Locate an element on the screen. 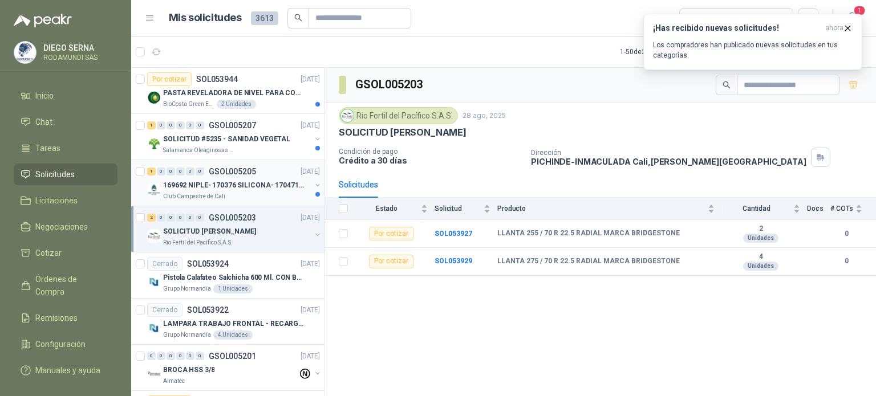 The image size is (876, 396). div: Por cotizar is located at coordinates (391, 262).